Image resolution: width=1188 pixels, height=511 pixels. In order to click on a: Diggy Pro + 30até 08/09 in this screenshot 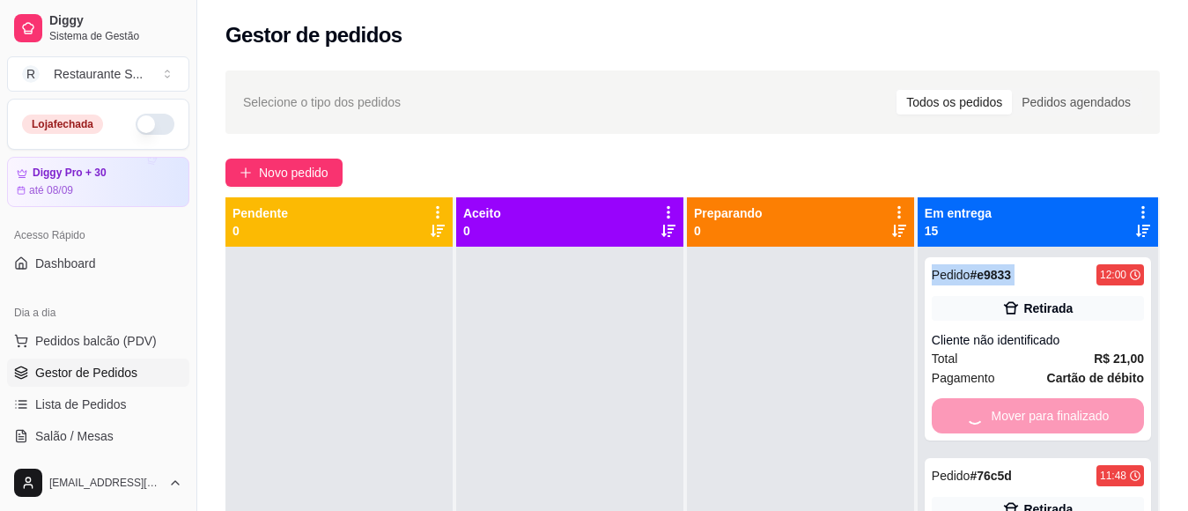, I will do `click(98, 181)`.